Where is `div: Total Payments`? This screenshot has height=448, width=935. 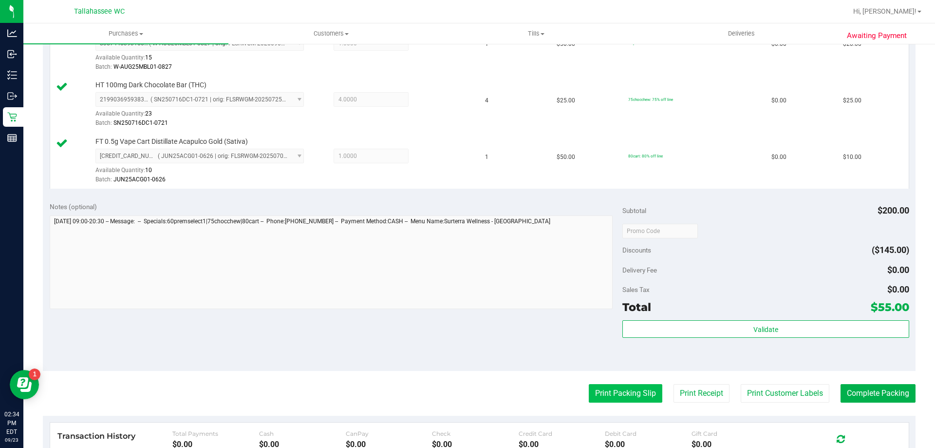 div: Total Payments is located at coordinates (216, 433).